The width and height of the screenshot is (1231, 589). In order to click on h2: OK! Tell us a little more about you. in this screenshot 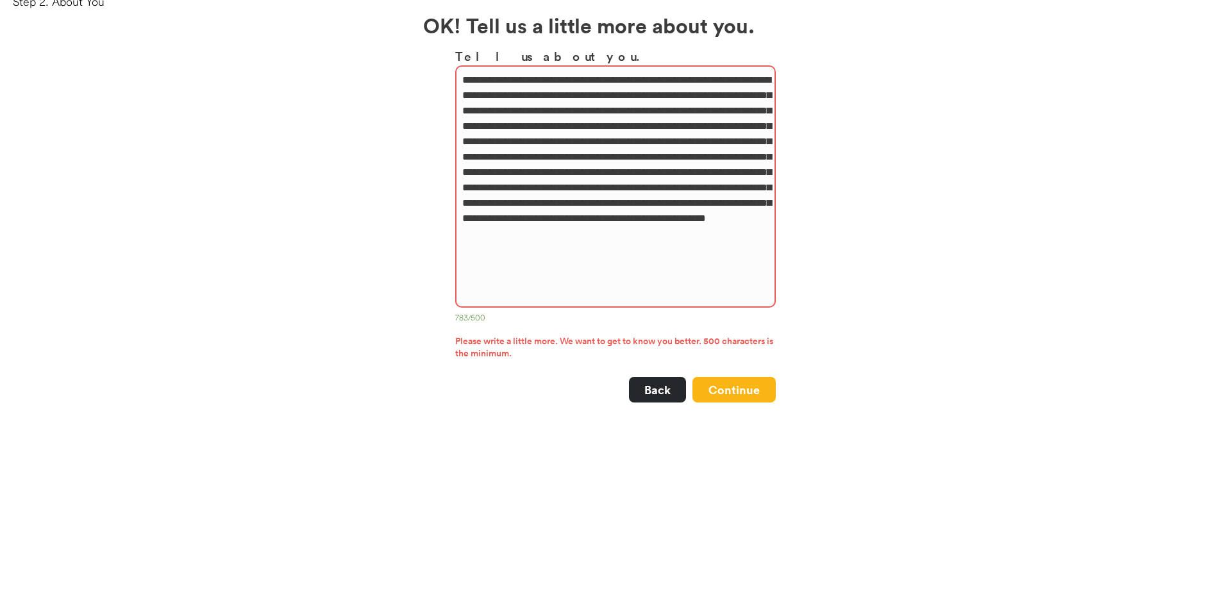, I will do `click(615, 25)`.